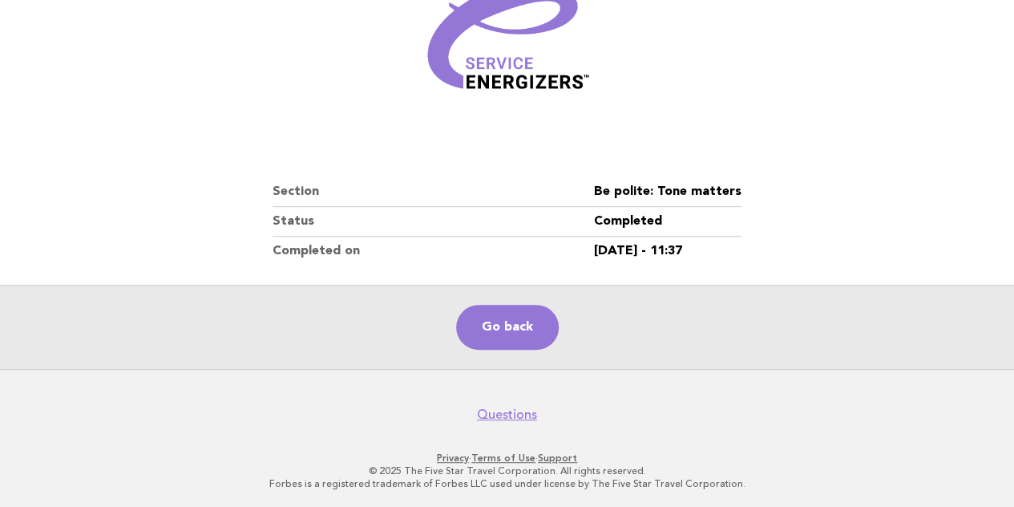 This screenshot has width=1014, height=507. What do you see at coordinates (507, 483) in the screenshot?
I see `p: Forbes is a registered trademark of Forbes LLC used under license by The Five Star Travel Corpora...` at bounding box center [507, 483].